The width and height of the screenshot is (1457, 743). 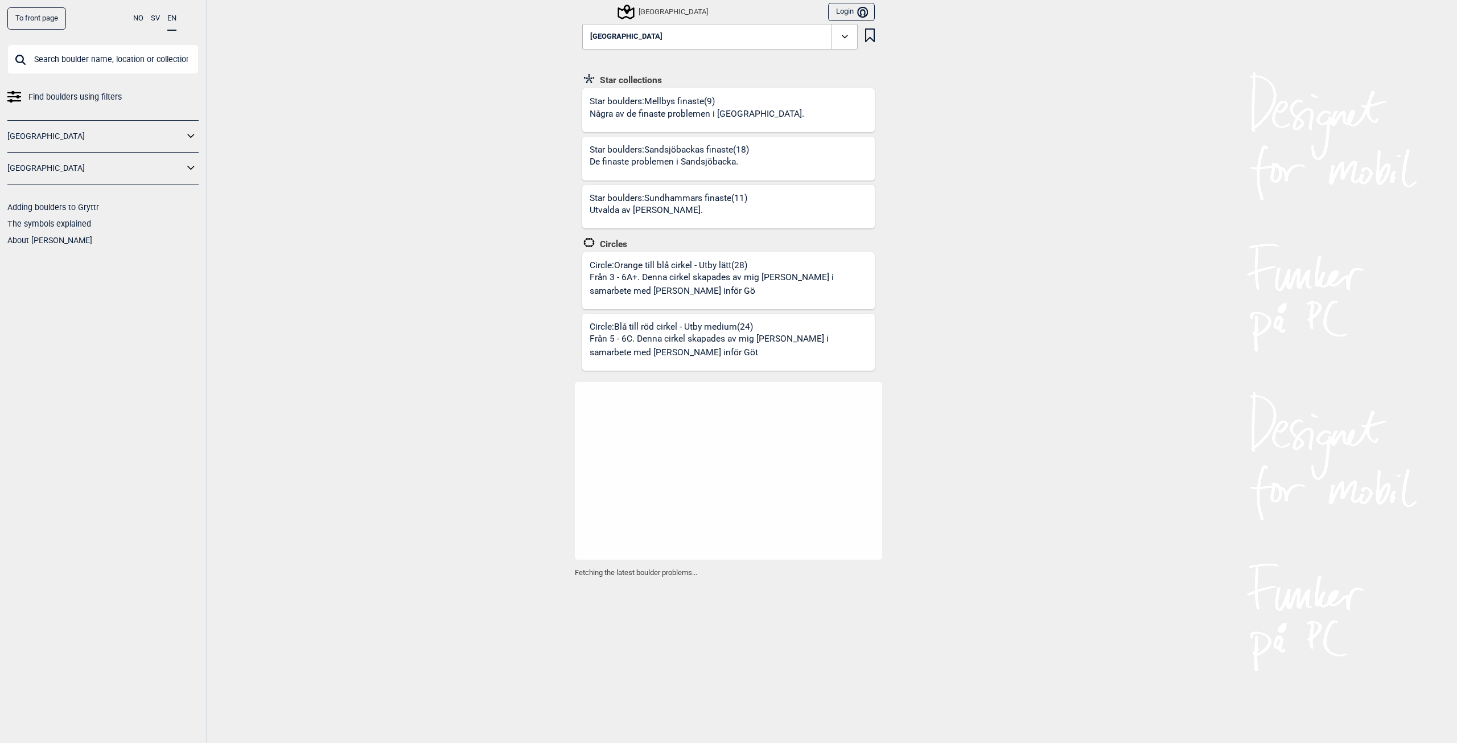 I want to click on a: Adding boulders to Gryttr, so click(x=53, y=207).